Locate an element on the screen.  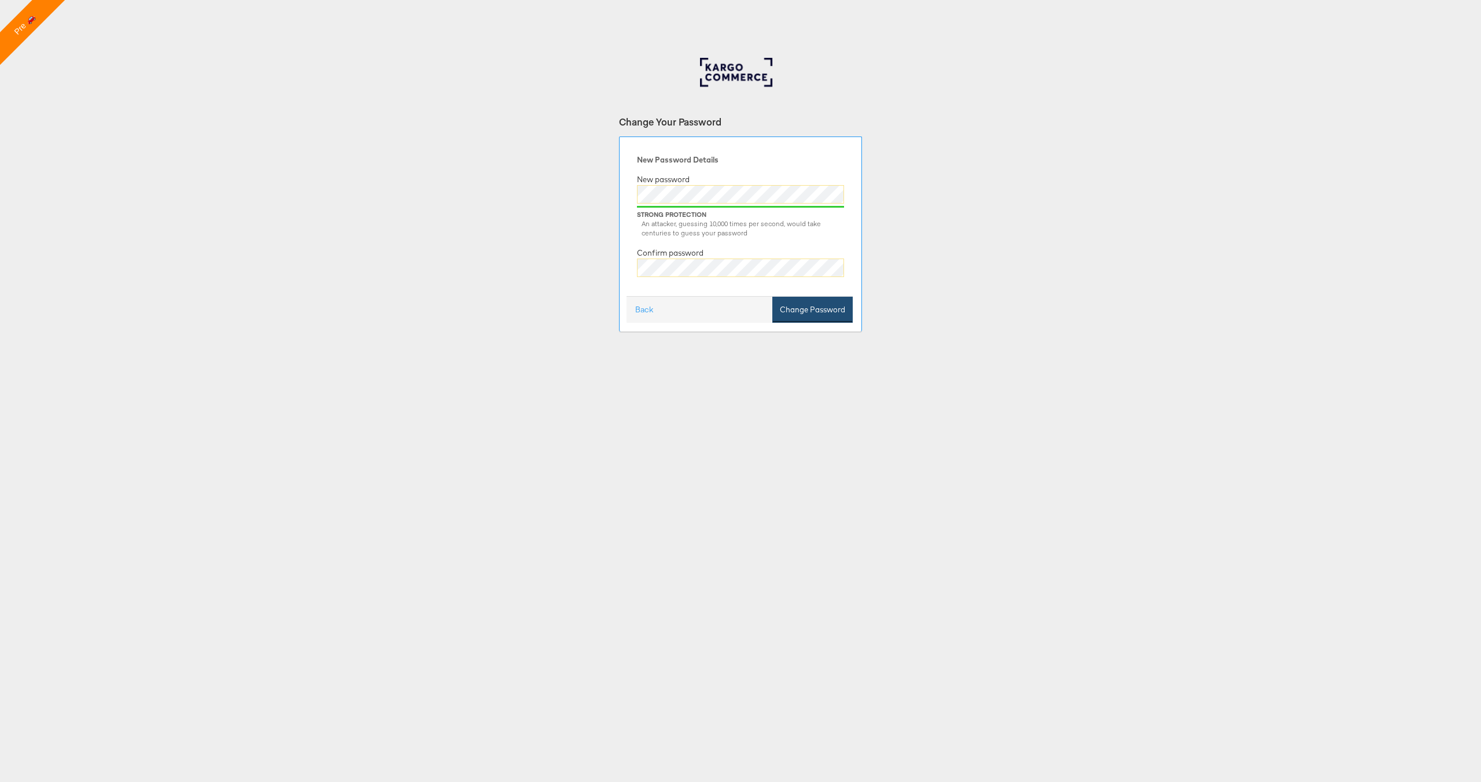
div: Strong Protection is located at coordinates (741, 215).